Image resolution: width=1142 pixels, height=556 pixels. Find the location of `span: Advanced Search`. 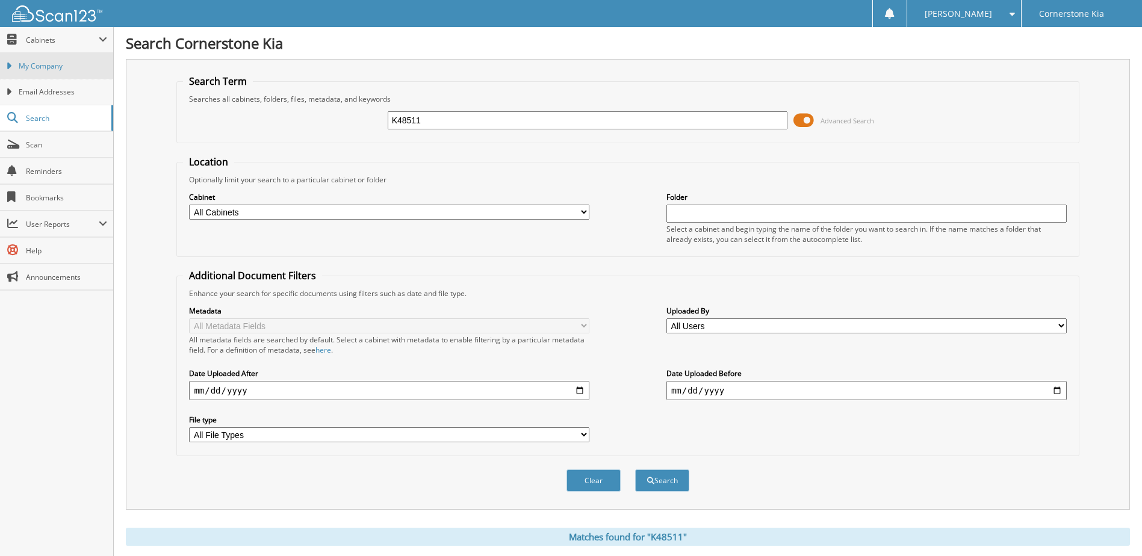

span: Advanced Search is located at coordinates (847, 120).